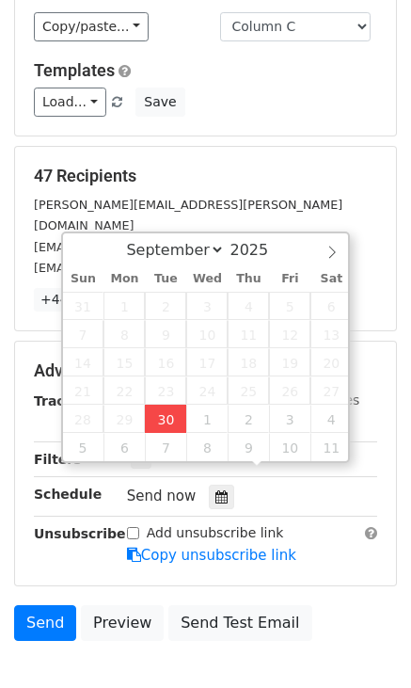 This screenshot has width=411, height=688. I want to click on button: Save, so click(160, 102).